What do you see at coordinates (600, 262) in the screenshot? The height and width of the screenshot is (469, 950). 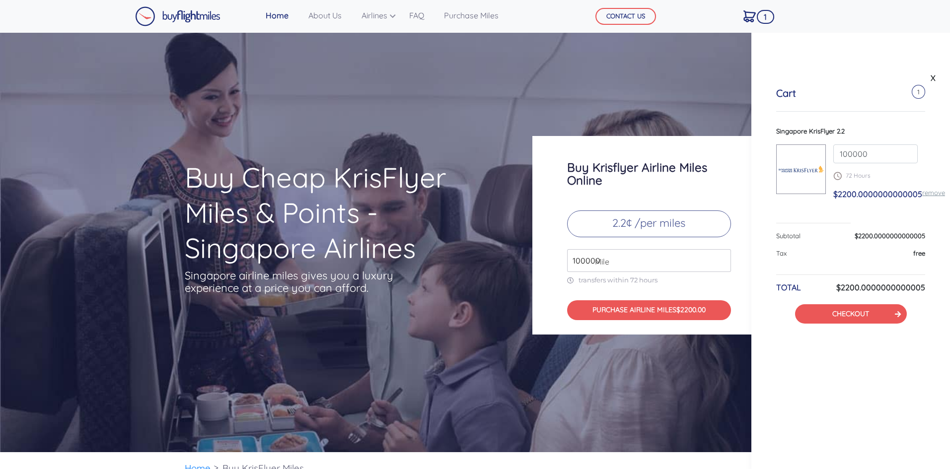 I see `span: Mile` at bounding box center [600, 262].